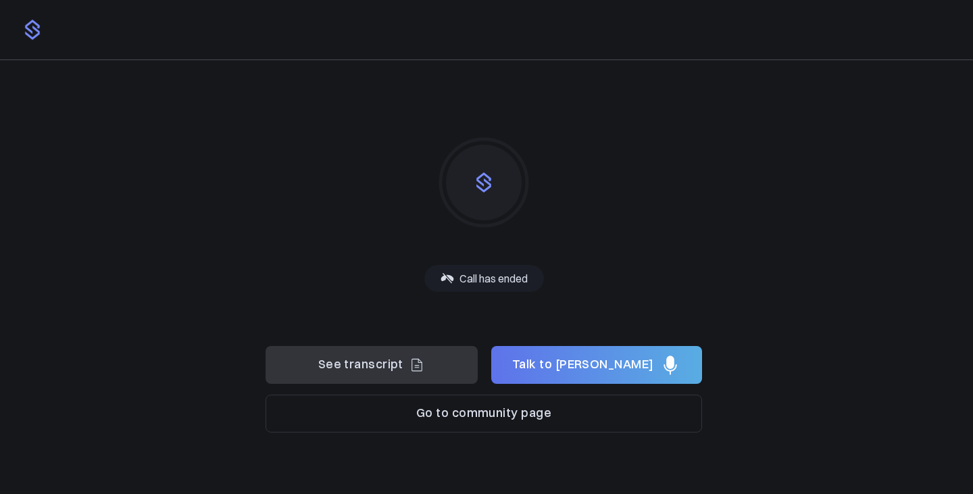 The height and width of the screenshot is (494, 973). What do you see at coordinates (484, 413) in the screenshot?
I see `button: Go to community page` at bounding box center [484, 413].